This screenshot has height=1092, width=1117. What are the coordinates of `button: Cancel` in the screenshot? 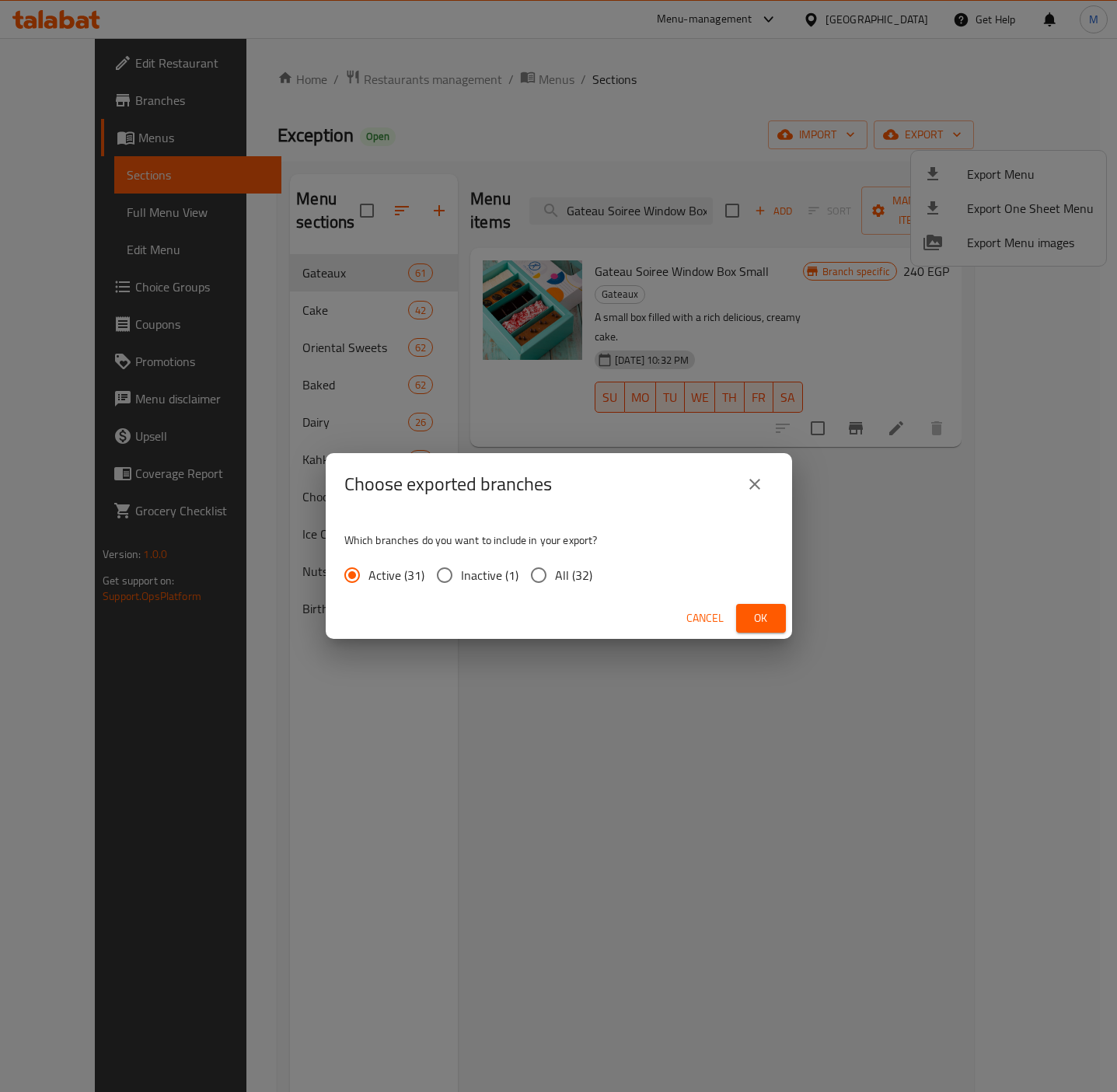 It's located at (705, 618).